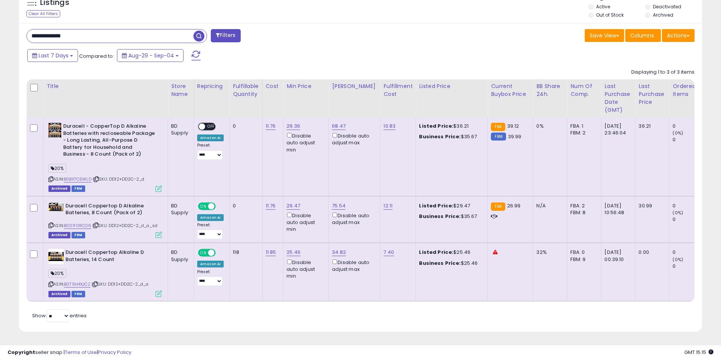 Image resolution: width=721 pixels, height=360 pixels. Describe the element at coordinates (666, 6) in the screenshot. I see `label: Deactivated` at that location.